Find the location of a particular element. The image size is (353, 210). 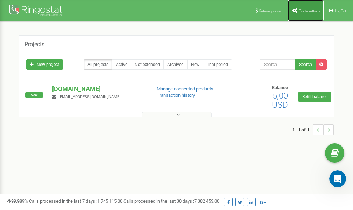

a: Trial period is located at coordinates (218, 64).